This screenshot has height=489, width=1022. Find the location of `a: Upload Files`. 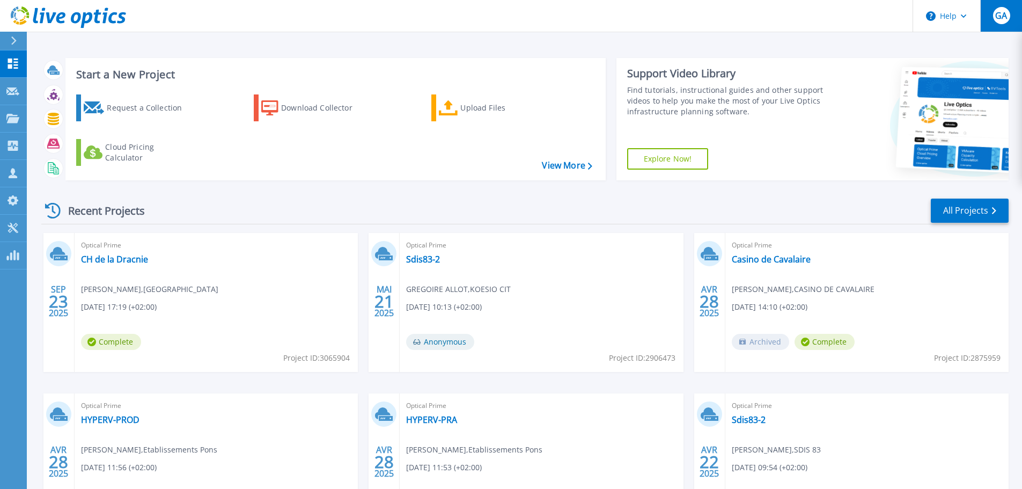

a: Upload Files is located at coordinates (491, 108).